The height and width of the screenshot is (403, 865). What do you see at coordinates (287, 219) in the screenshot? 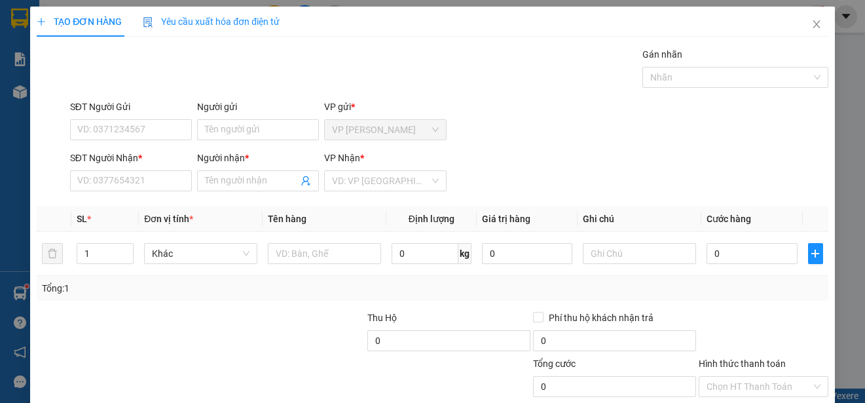
I see `span: Tên hàng` at bounding box center [287, 219].